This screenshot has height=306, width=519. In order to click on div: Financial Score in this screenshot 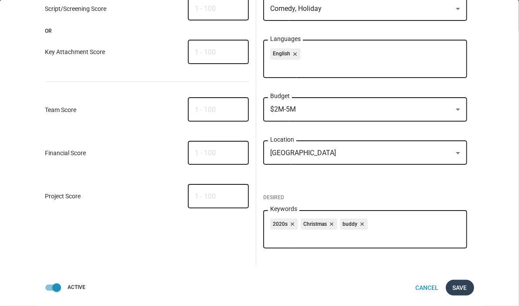, I will do `click(66, 153)`.